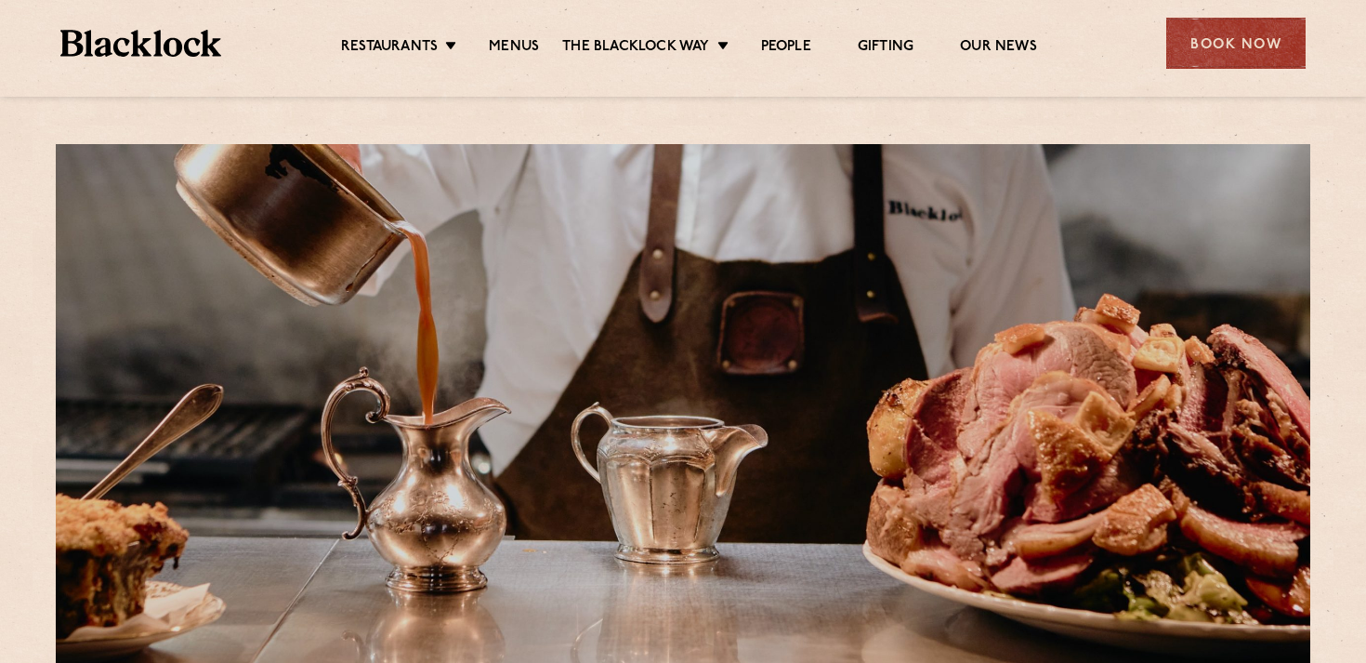 Image resolution: width=1366 pixels, height=663 pixels. Describe the element at coordinates (886, 48) in the screenshot. I see `a: Gifting` at that location.